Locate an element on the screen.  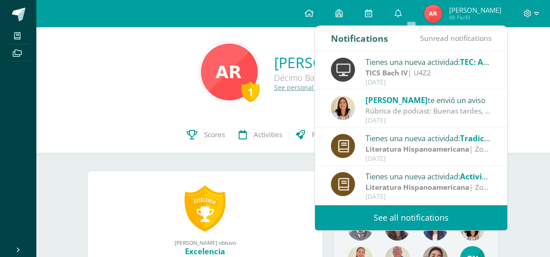
strong: TICS Bach IV is located at coordinates (386, 73).